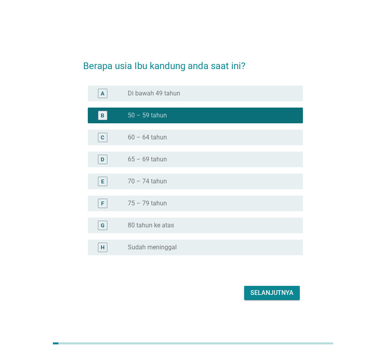  Describe the element at coordinates (102, 159) in the screenshot. I see `div: D` at that location.